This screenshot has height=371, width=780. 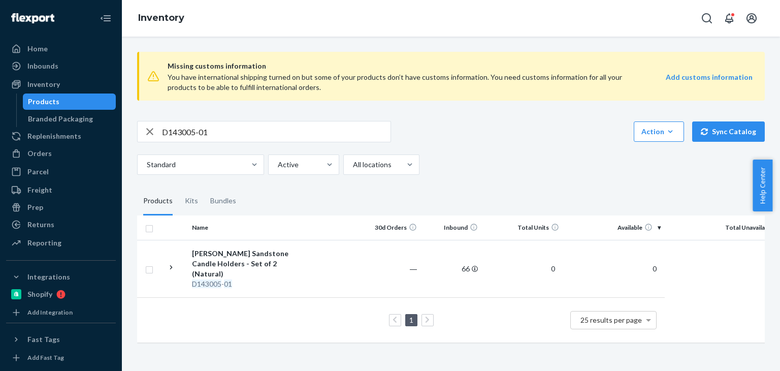 I want to click on strong: Add customs information, so click(x=709, y=77).